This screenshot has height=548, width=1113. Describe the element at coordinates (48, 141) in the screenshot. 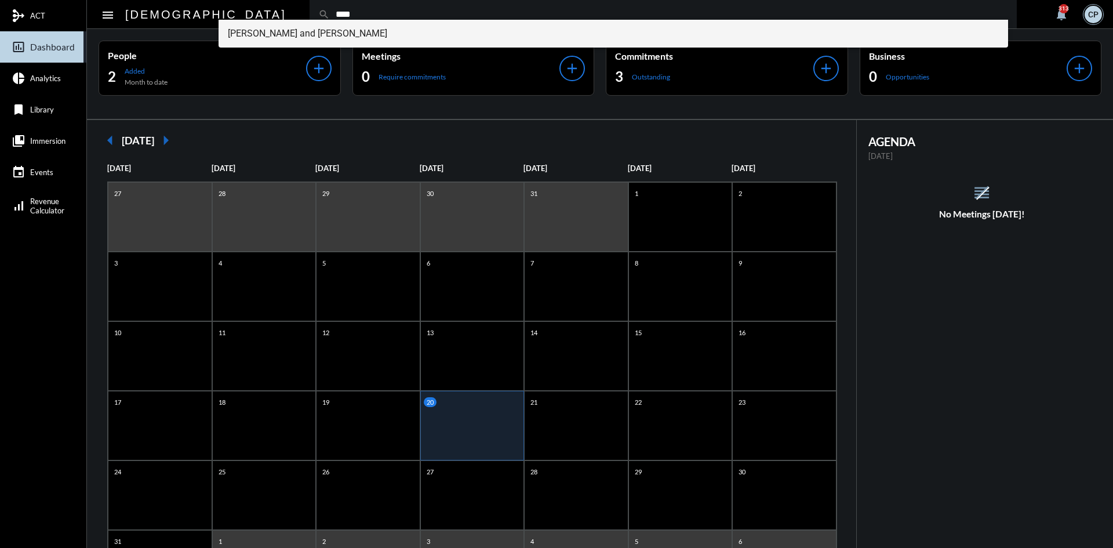

I see `span: Immersion` at that location.